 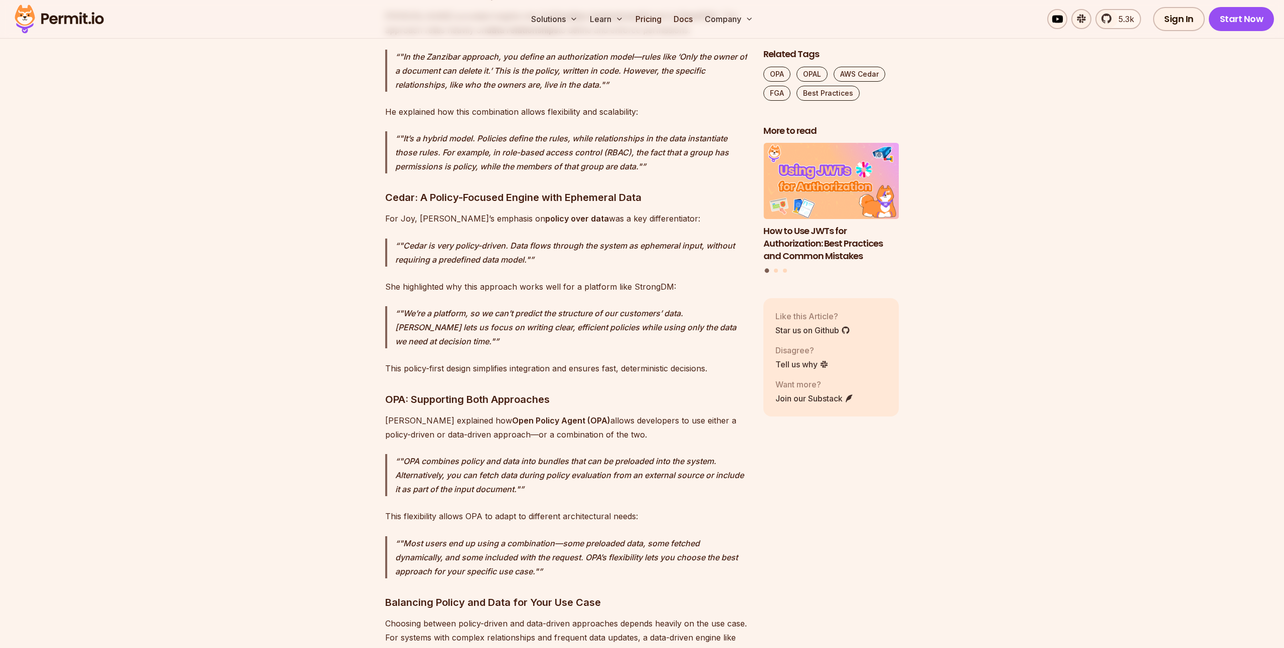 I want to click on a: AWS Cedar, so click(x=859, y=74).